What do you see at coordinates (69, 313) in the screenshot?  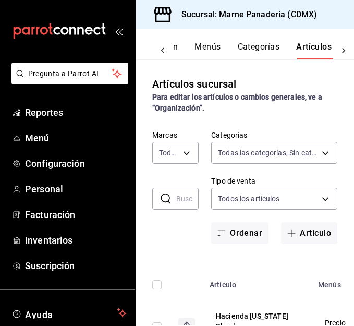 I see `span: Ayuda` at bounding box center [69, 313].